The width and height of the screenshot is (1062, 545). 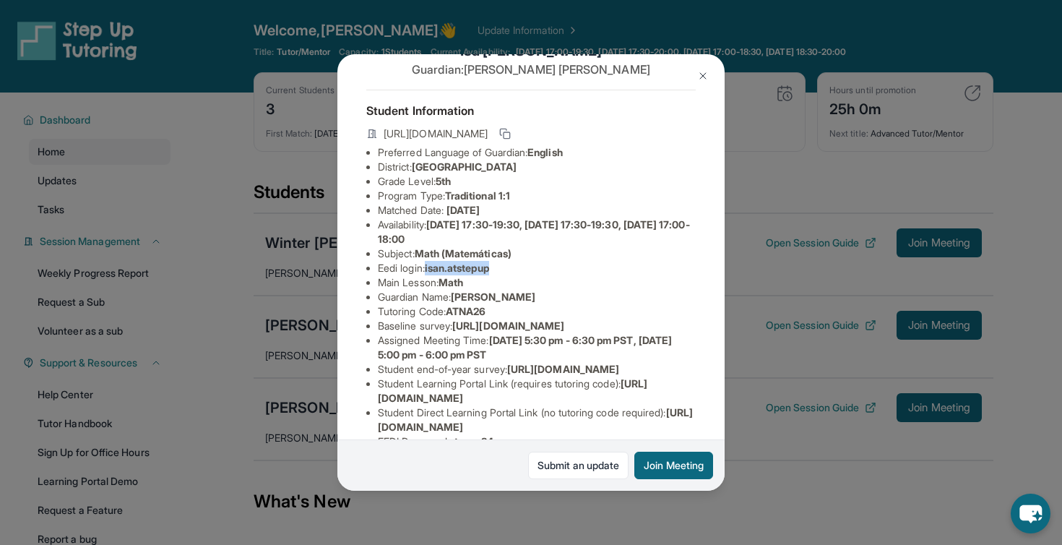 I want to click on li: Tutoring Code :, so click(x=537, y=311).